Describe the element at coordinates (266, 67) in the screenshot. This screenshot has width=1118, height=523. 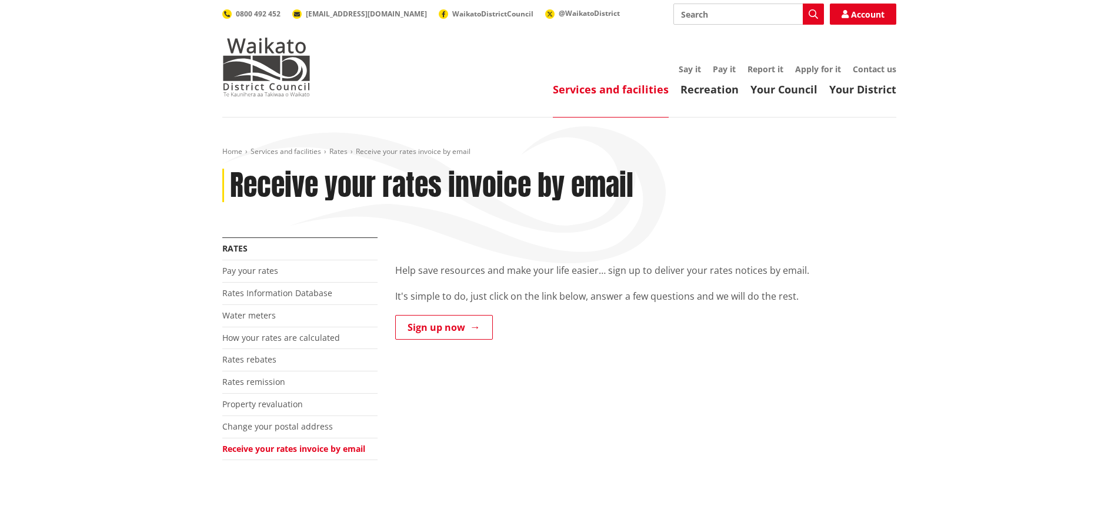
I see `img: Waikato District Council - Te Kaunihera aa Takiwaa o Waikato` at that location.